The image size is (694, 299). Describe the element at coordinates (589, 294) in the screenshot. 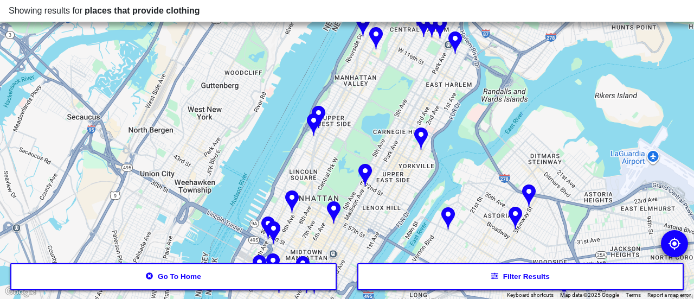

I see `span: Map data ©2025 Google` at that location.